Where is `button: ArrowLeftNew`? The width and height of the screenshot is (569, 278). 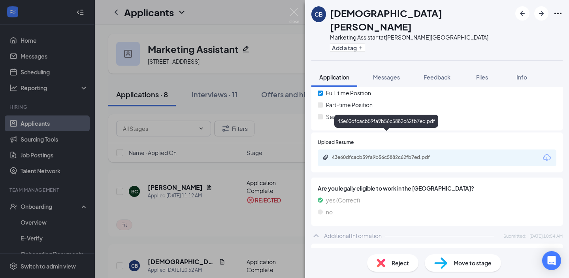 button: ArrowLeftNew is located at coordinates (522, 13).